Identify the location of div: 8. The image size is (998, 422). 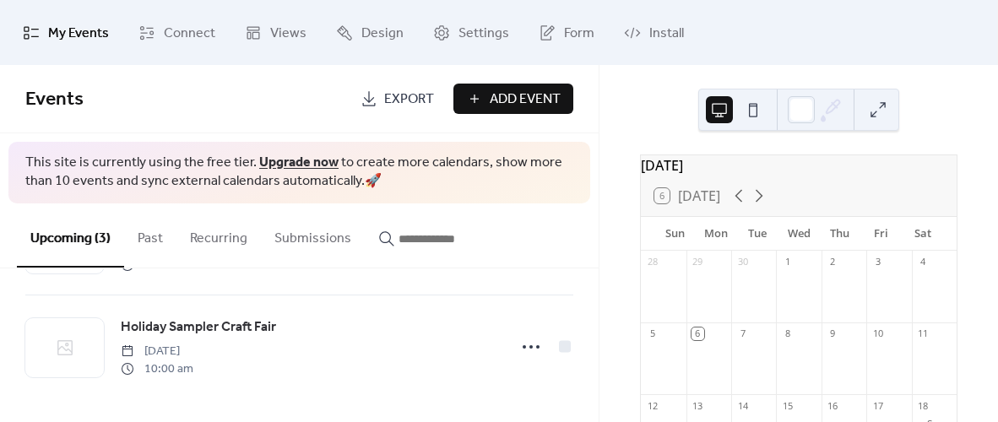
(787, 334).